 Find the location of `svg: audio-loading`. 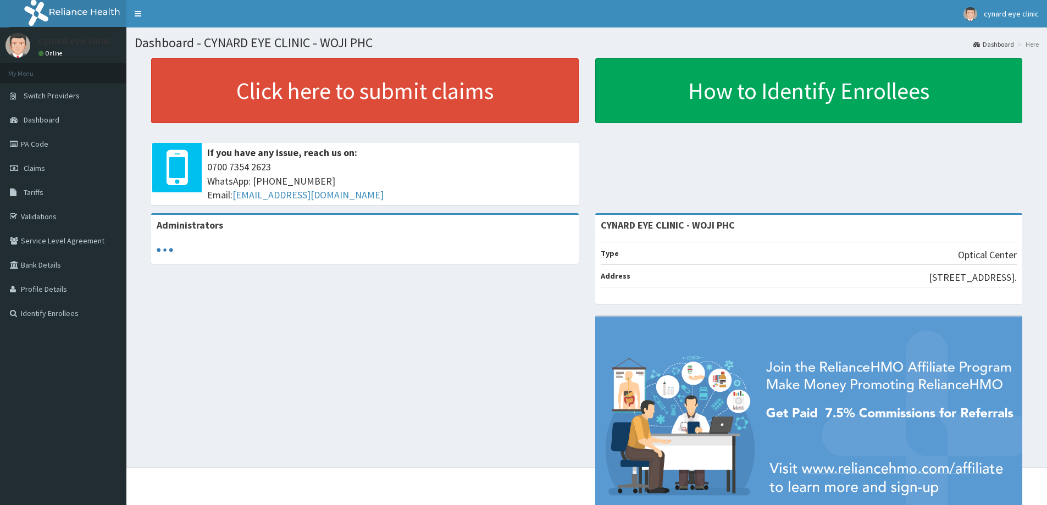

svg: audio-loading is located at coordinates (165, 250).